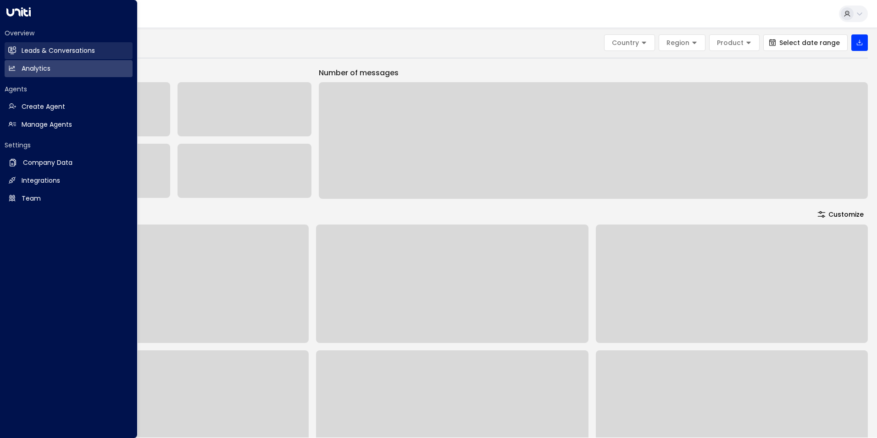  Describe the element at coordinates (47, 124) in the screenshot. I see `h2: Manage Agents` at that location.